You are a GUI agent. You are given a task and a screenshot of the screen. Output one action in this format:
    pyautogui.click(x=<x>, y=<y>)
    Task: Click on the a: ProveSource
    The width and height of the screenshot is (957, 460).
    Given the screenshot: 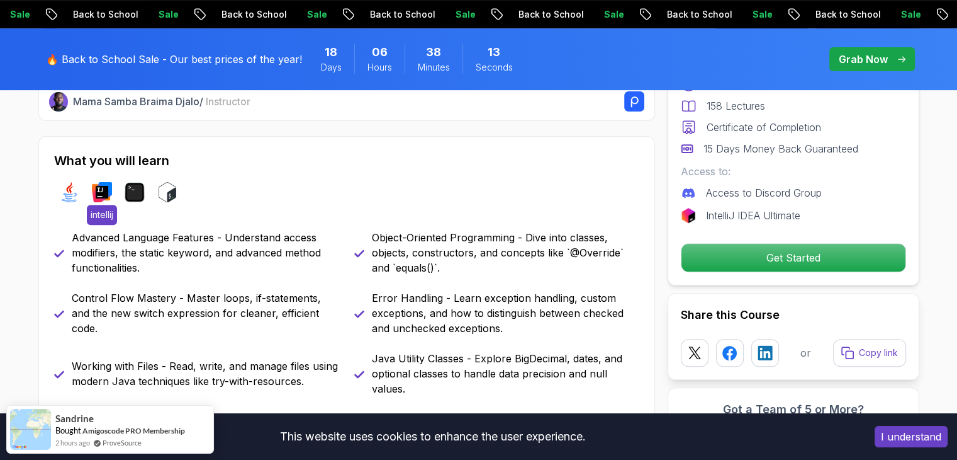 What is the action you would take?
    pyautogui.click(x=122, y=442)
    